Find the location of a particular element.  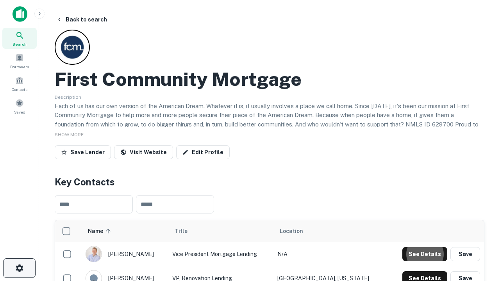

span: Location is located at coordinates (291, 231).